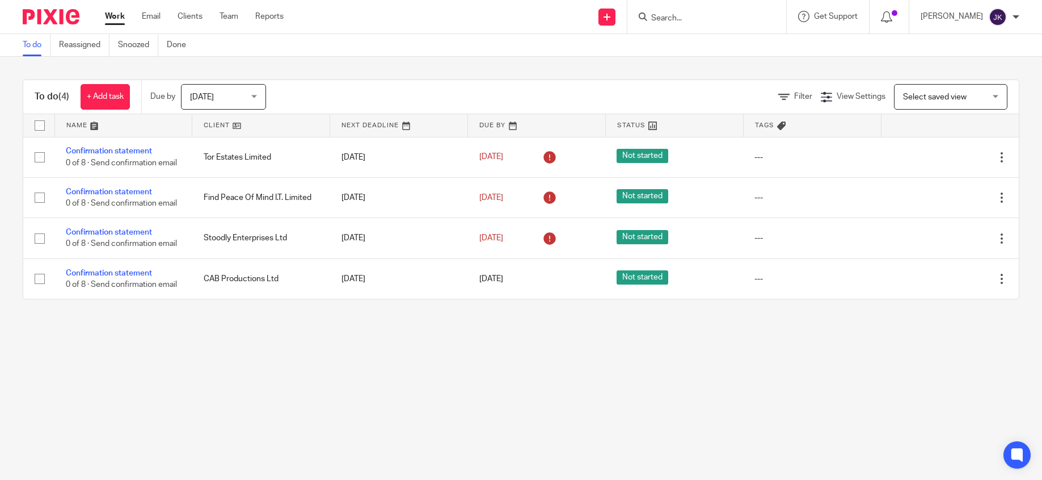  What do you see at coordinates (52, 96) in the screenshot?
I see `h1: To do` at bounding box center [52, 96].